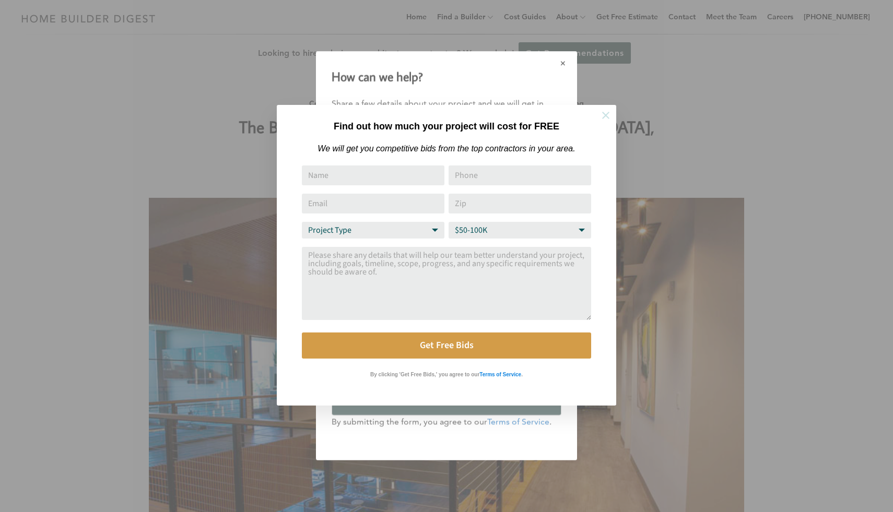 The height and width of the screenshot is (512, 893). Describe the element at coordinates (373, 175) in the screenshot. I see `input: Name` at that location.